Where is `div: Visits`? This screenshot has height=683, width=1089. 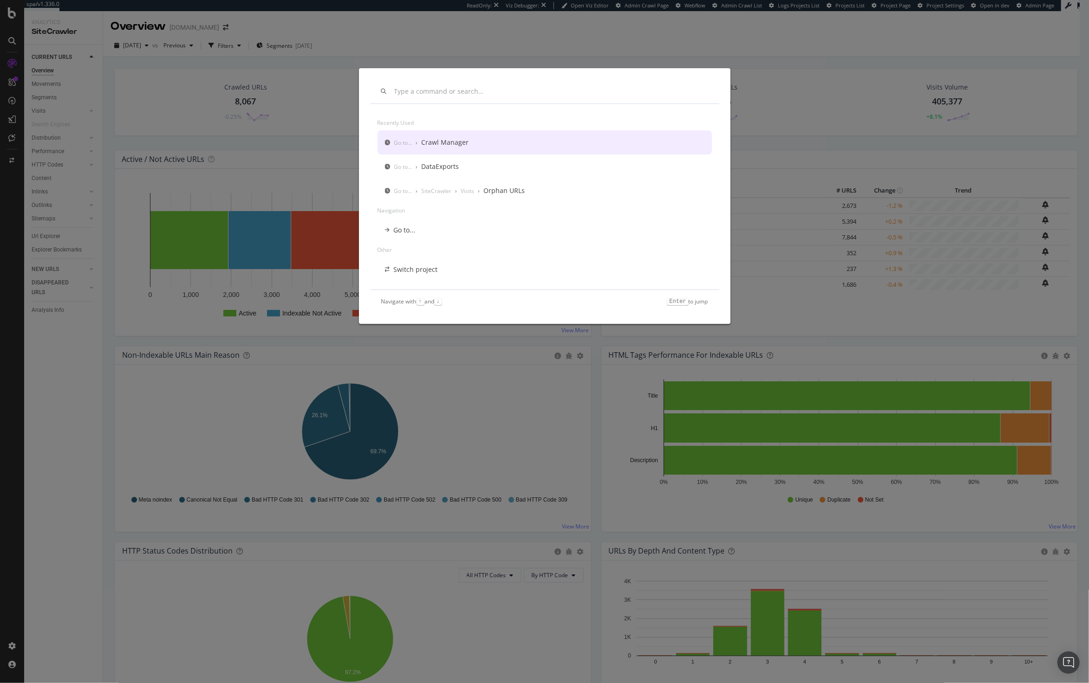 div: Visits is located at coordinates (467, 191).